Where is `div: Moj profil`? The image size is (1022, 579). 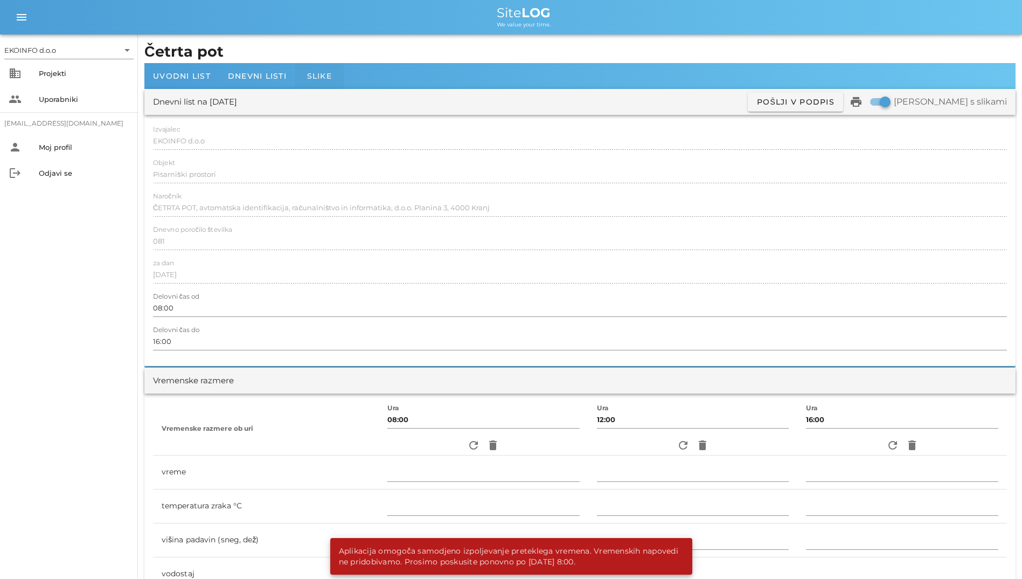
div: Moj profil is located at coordinates (84, 147).